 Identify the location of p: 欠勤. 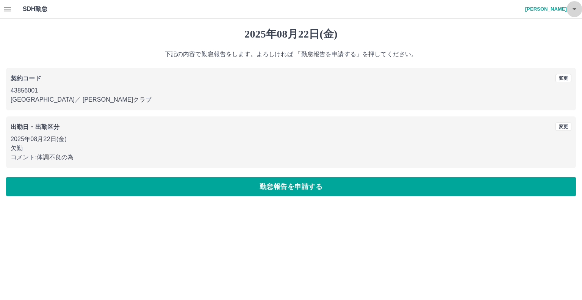
(291, 148).